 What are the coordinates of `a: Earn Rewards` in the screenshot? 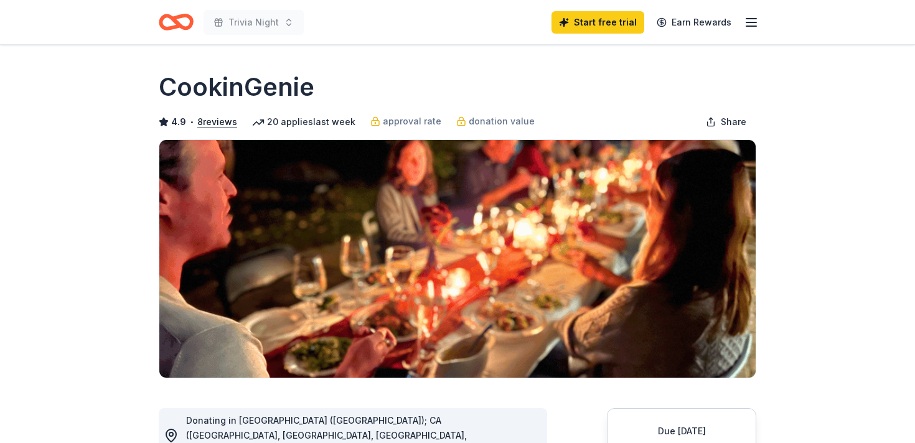 It's located at (694, 22).